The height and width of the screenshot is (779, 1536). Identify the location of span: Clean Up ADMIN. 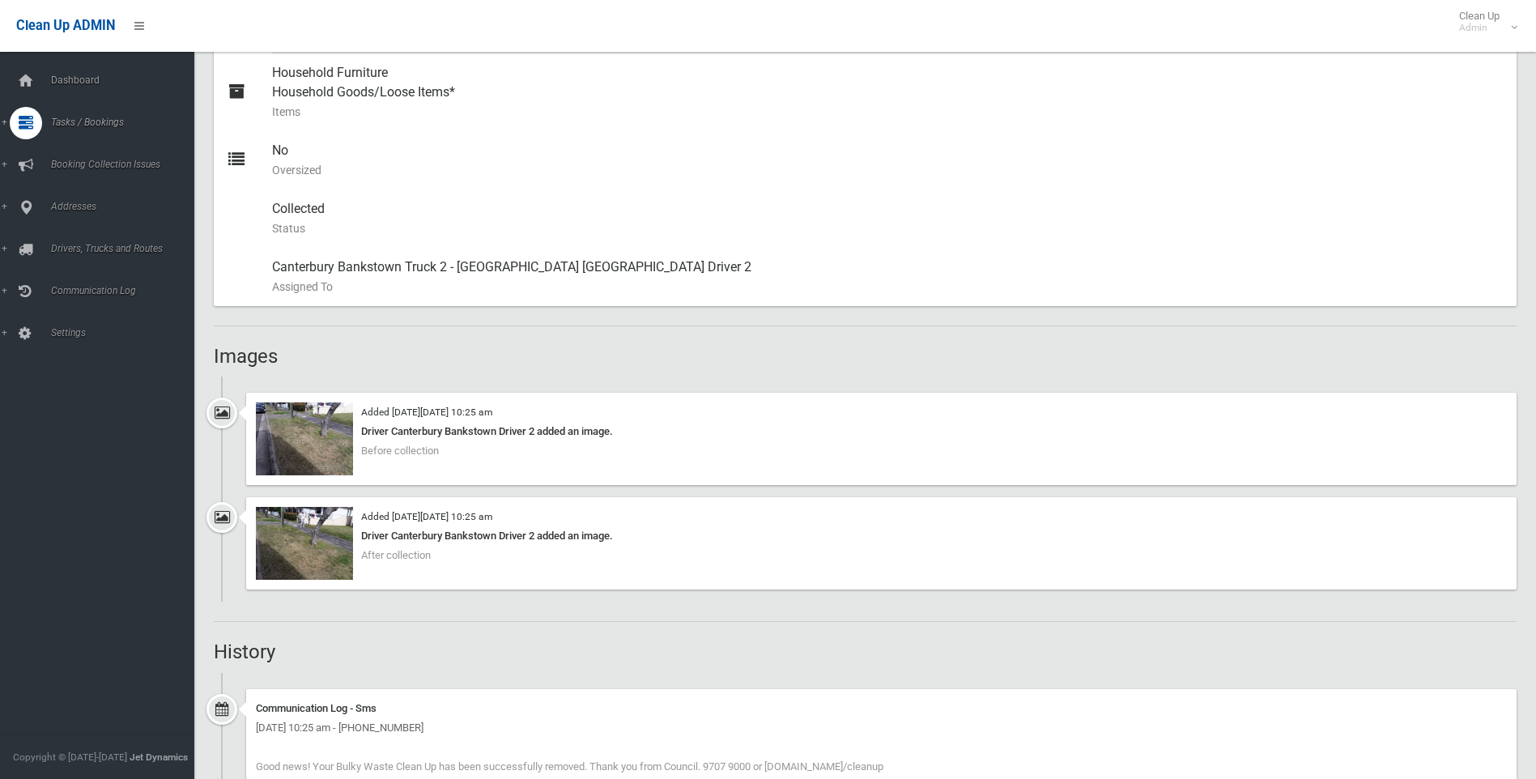
(66, 25).